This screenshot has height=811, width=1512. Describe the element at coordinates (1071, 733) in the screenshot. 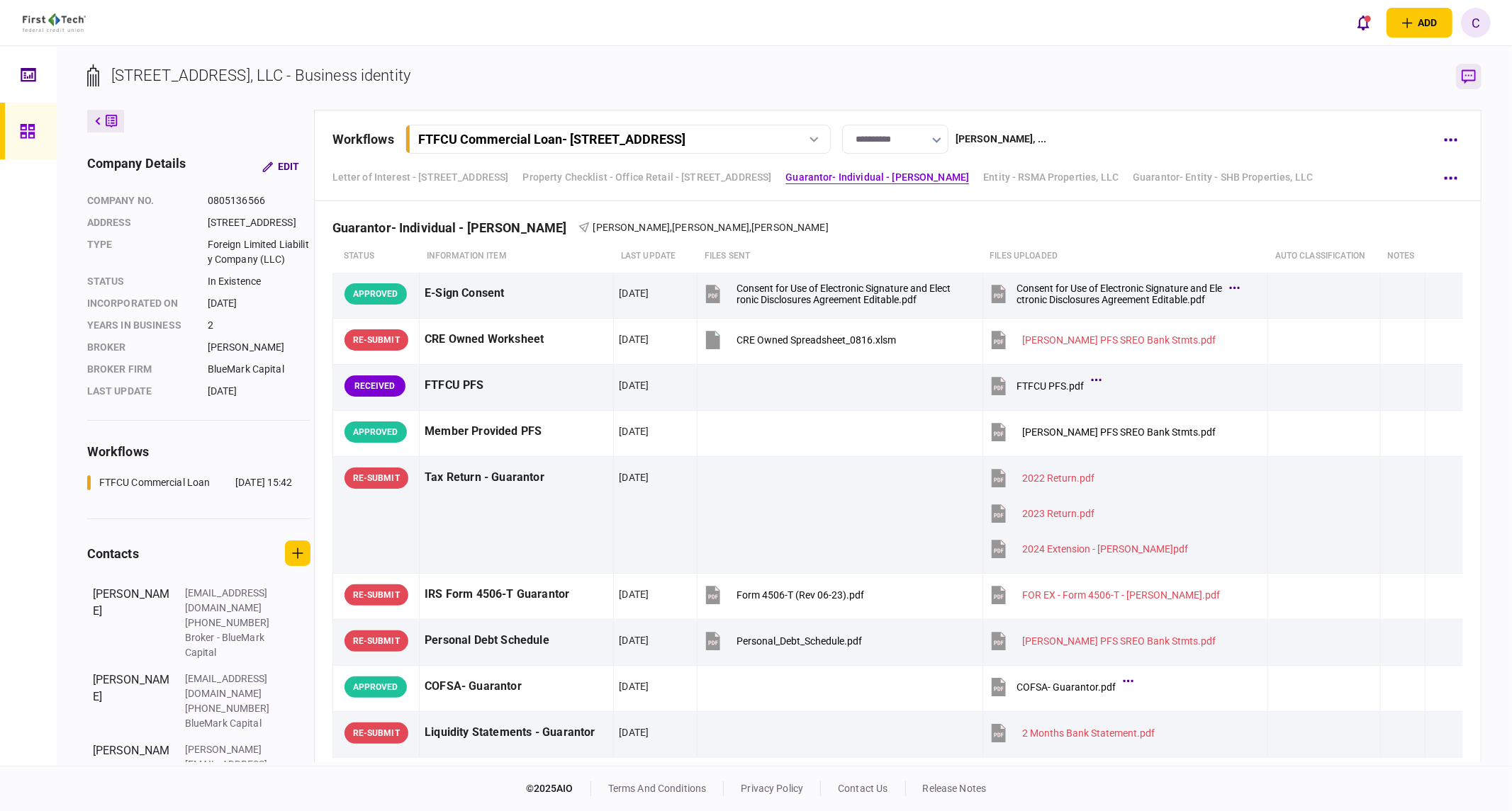

I see `button: 2 Months Bank Statement.pdf` at that location.